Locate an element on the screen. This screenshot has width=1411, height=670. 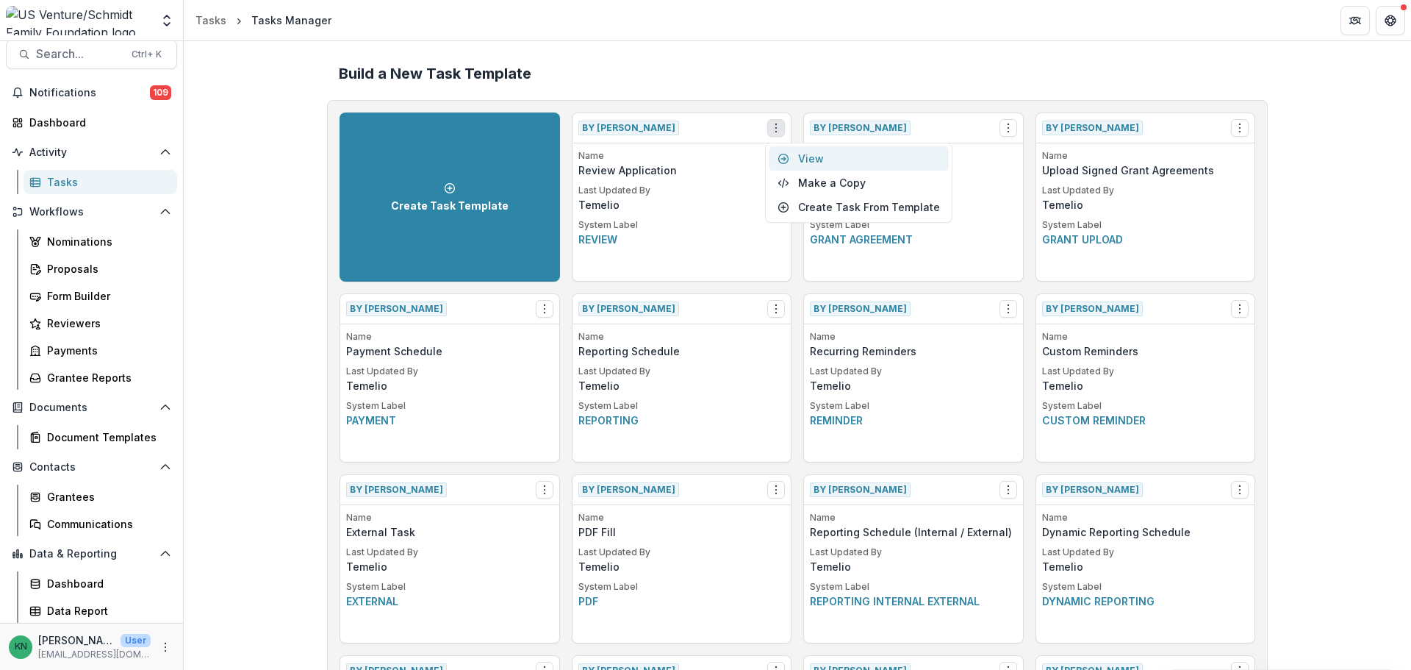
span: Activity is located at coordinates (91, 152).